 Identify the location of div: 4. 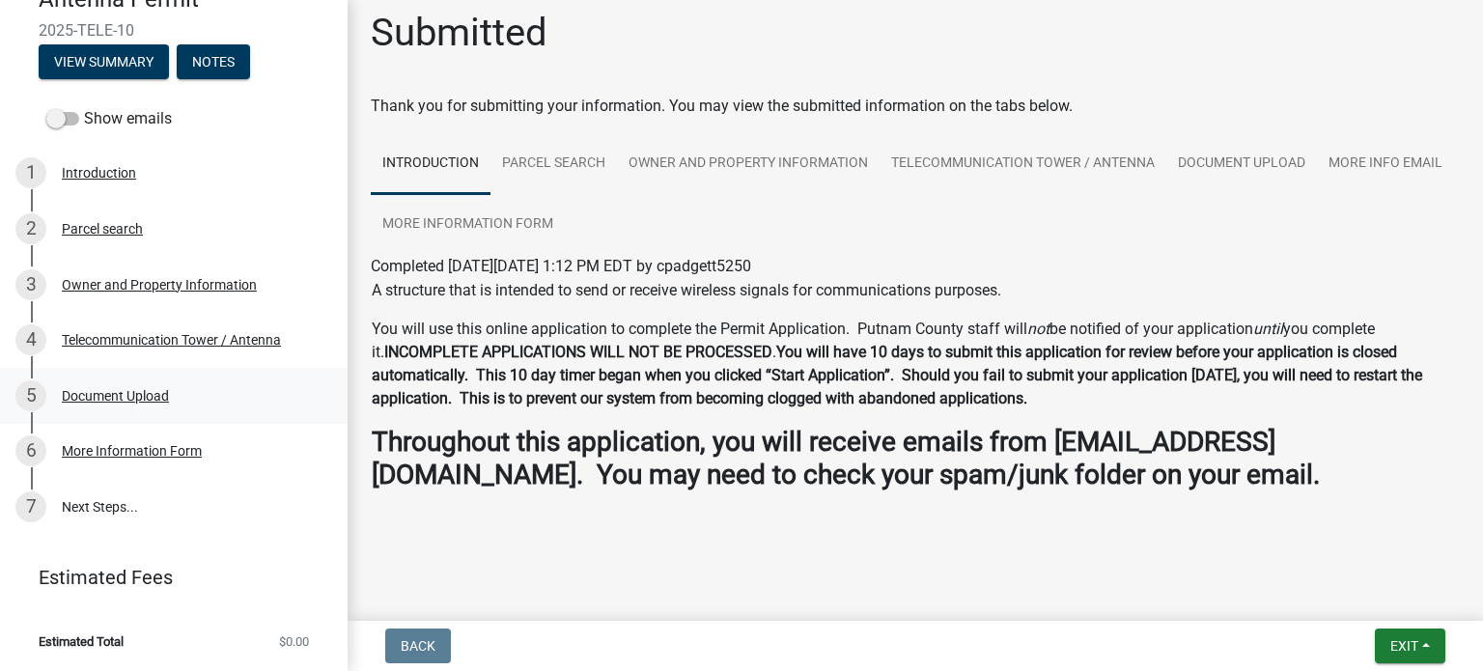
(31, 340).